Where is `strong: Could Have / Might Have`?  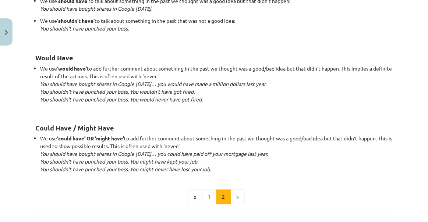 strong: Could Have / Might Have is located at coordinates (75, 128).